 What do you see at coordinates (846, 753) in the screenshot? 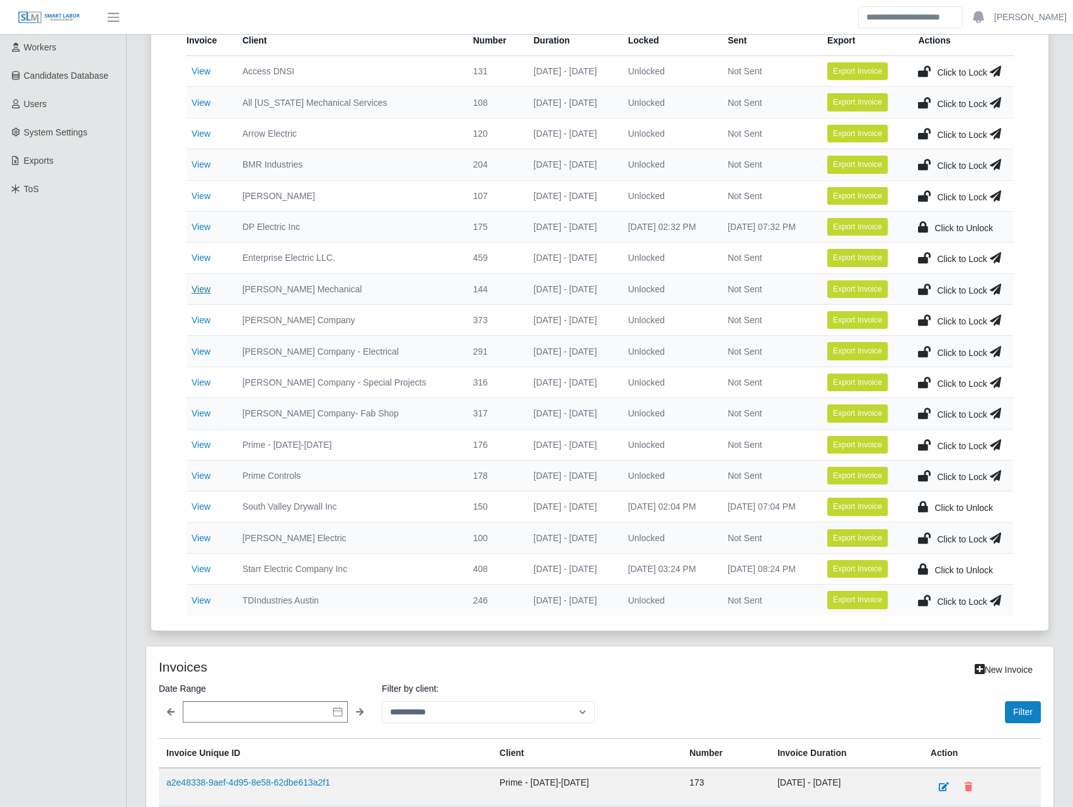
I see `th: Invoice Duration` at bounding box center [846, 753].